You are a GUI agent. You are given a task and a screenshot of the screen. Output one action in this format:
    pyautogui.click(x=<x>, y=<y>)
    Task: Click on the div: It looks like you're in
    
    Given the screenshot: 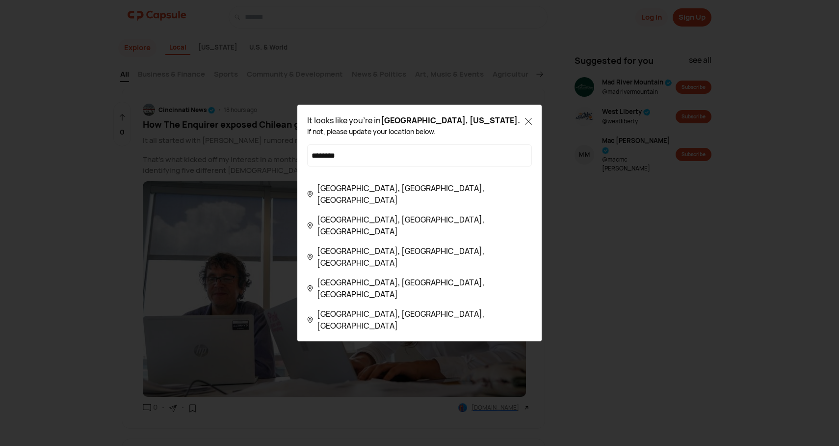 What is the action you would take?
    pyautogui.click(x=414, y=120)
    